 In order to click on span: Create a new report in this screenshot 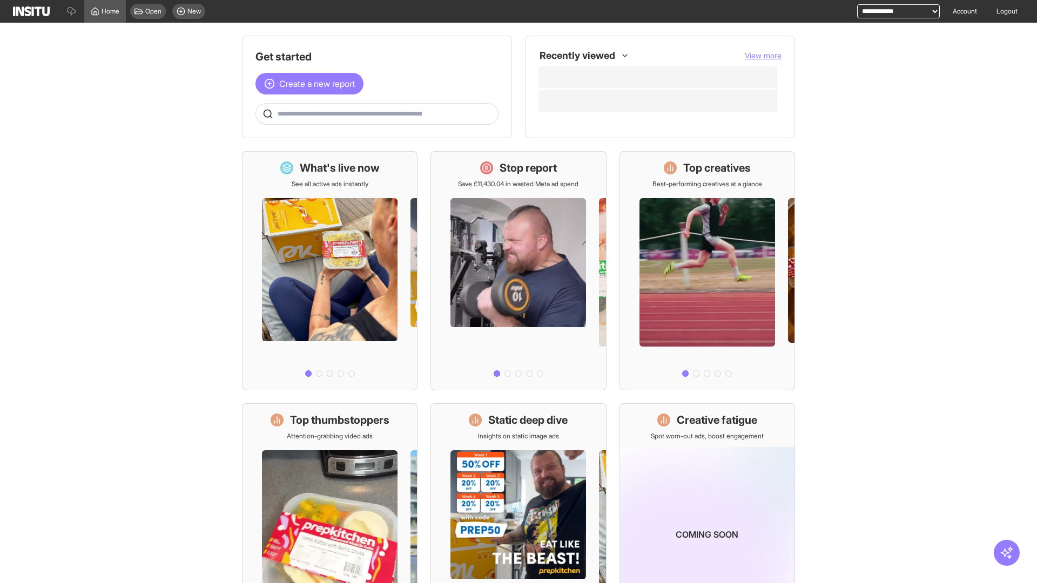, I will do `click(317, 84)`.